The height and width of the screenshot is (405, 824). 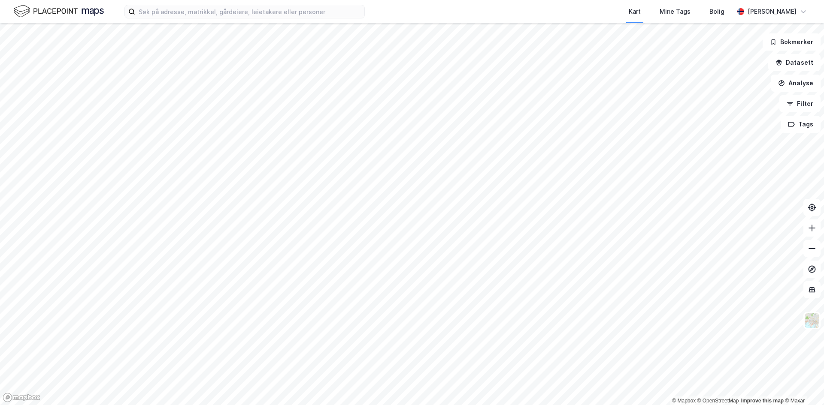 What do you see at coordinates (795, 83) in the screenshot?
I see `button: Analyse` at bounding box center [795, 83].